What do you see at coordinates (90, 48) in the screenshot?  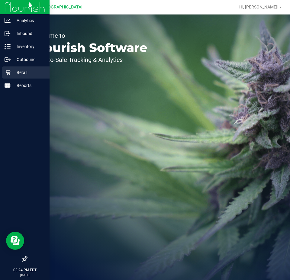 I see `p: Flourish Software` at bounding box center [90, 48].